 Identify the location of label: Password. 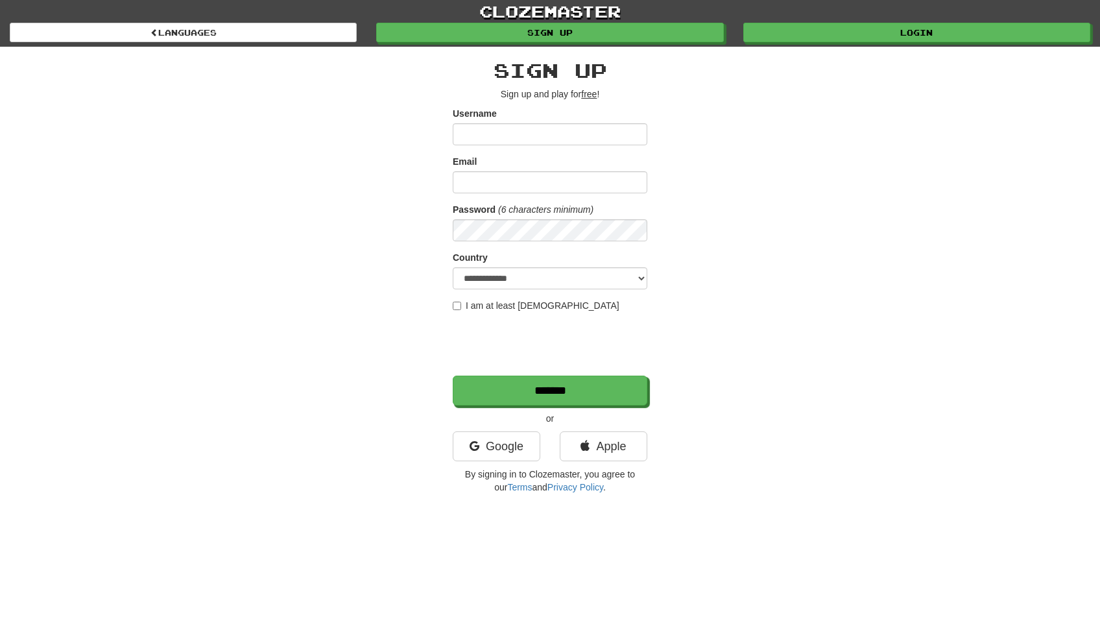
(474, 209).